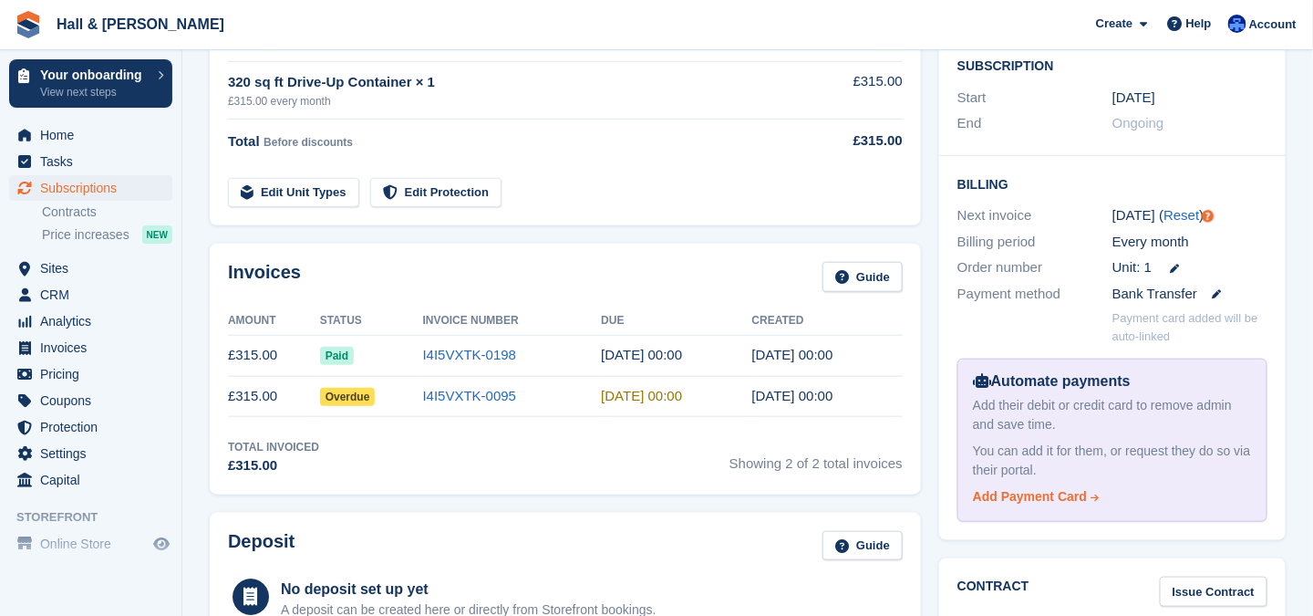 The width and height of the screenshot is (1313, 616). What do you see at coordinates (513, 101) in the screenshot?
I see `div: £315.00 every month` at bounding box center [513, 101].